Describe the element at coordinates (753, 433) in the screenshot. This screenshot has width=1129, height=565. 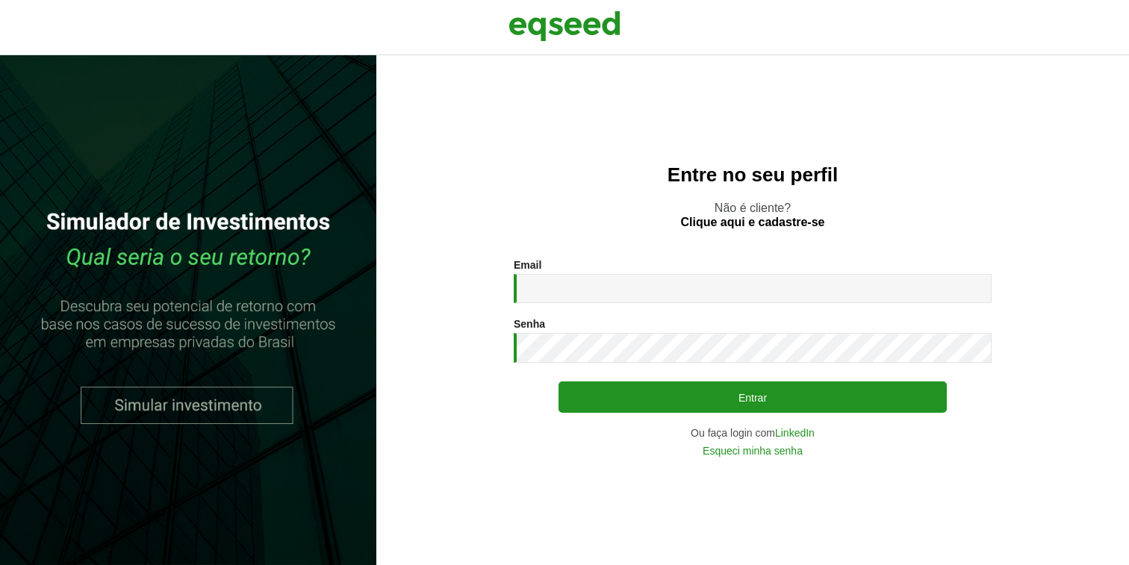
I see `div: Ou faça login com` at that location.